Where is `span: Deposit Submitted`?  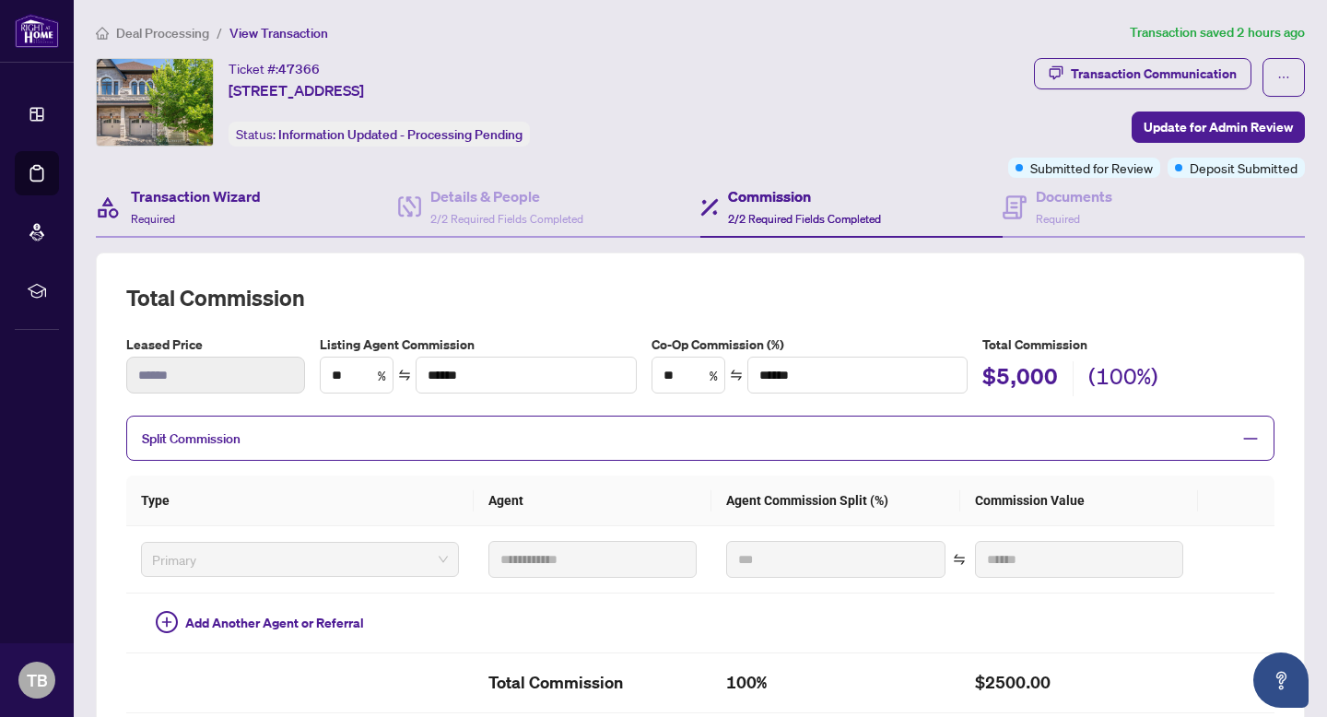 span: Deposit Submitted is located at coordinates (1243, 168).